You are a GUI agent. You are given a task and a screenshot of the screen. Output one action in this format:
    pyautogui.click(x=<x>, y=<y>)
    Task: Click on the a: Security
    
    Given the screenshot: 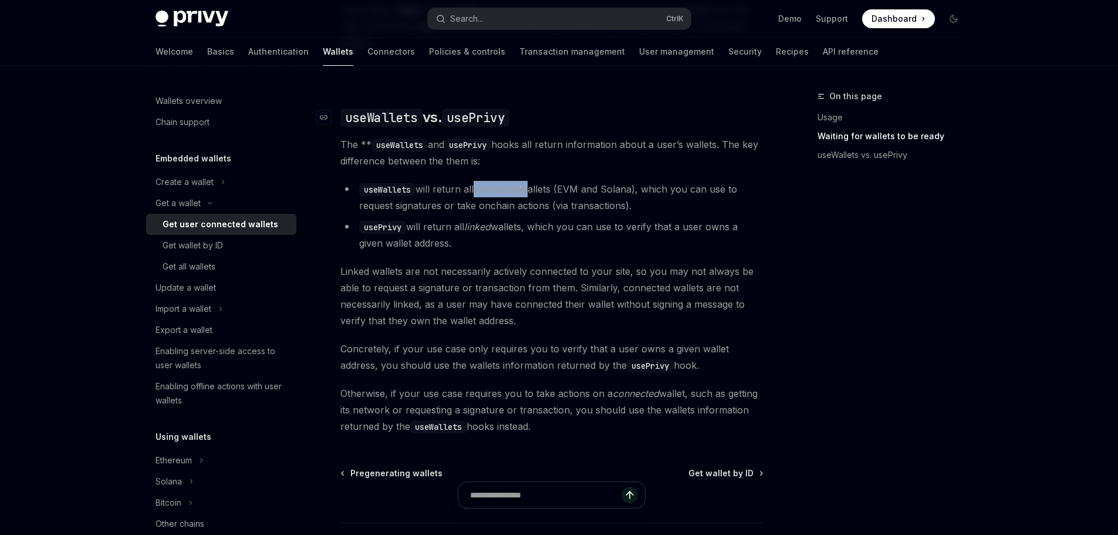 What is the action you would take?
    pyautogui.click(x=745, y=52)
    